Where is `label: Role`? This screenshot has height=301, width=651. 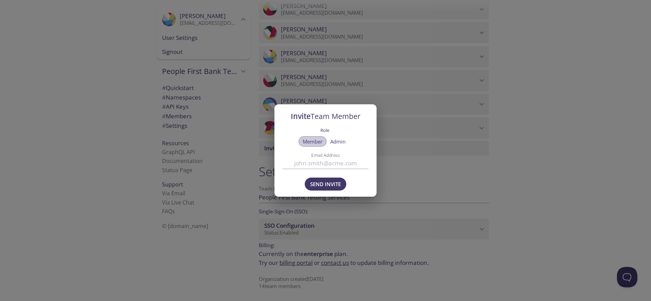
label: Role is located at coordinates (325, 130).